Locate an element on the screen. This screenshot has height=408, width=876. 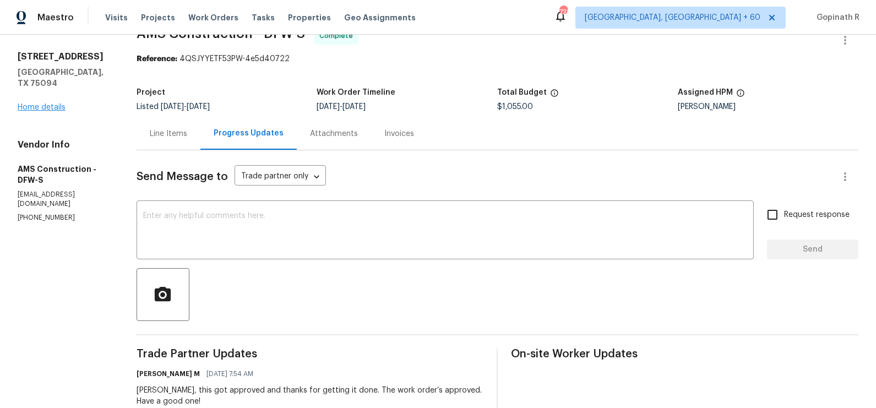
span: Maestro is located at coordinates (56, 18).